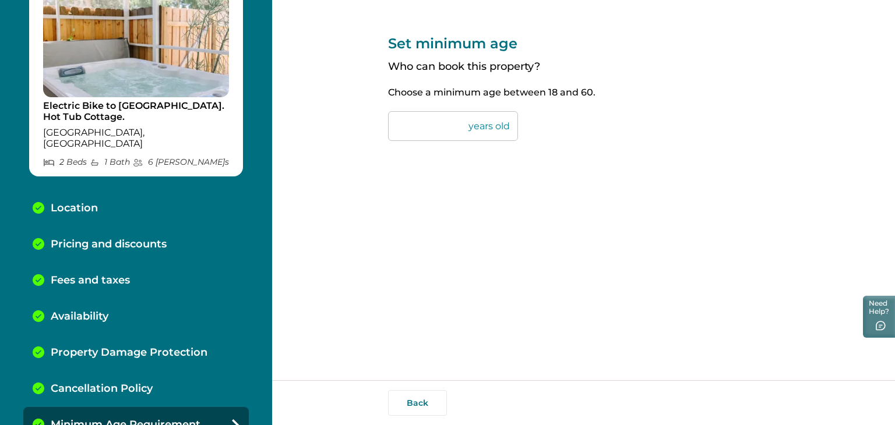 The image size is (895, 425). Describe the element at coordinates (65, 162) in the screenshot. I see `p: 2 Bed s` at that location.